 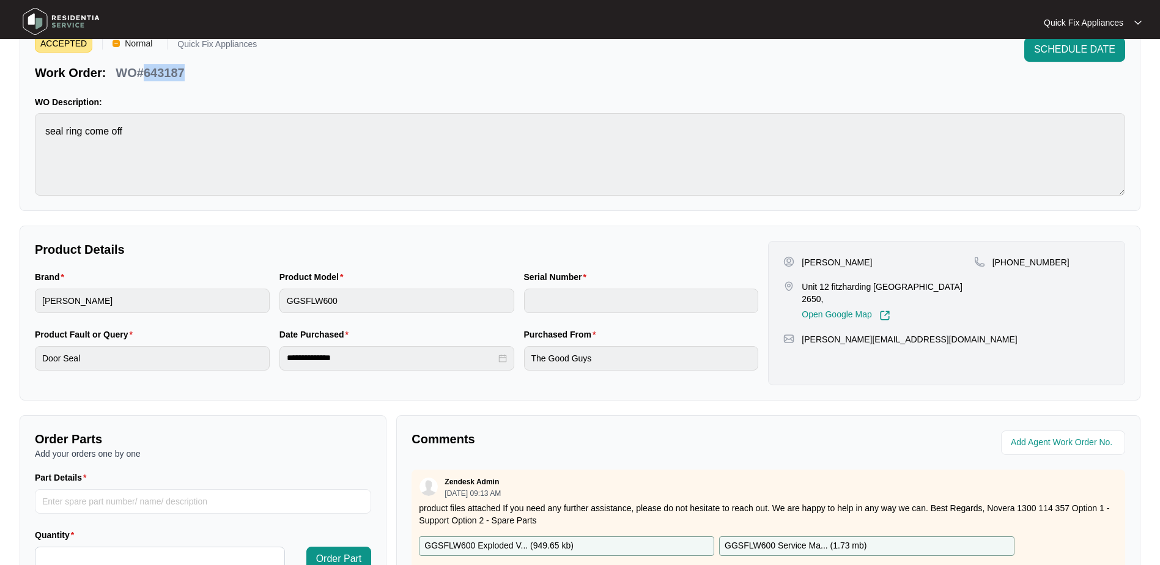 What do you see at coordinates (499, 546) in the screenshot?
I see `p: GGSFLW600 Exploded V... ( 949.65 kb )` at bounding box center [499, 546].